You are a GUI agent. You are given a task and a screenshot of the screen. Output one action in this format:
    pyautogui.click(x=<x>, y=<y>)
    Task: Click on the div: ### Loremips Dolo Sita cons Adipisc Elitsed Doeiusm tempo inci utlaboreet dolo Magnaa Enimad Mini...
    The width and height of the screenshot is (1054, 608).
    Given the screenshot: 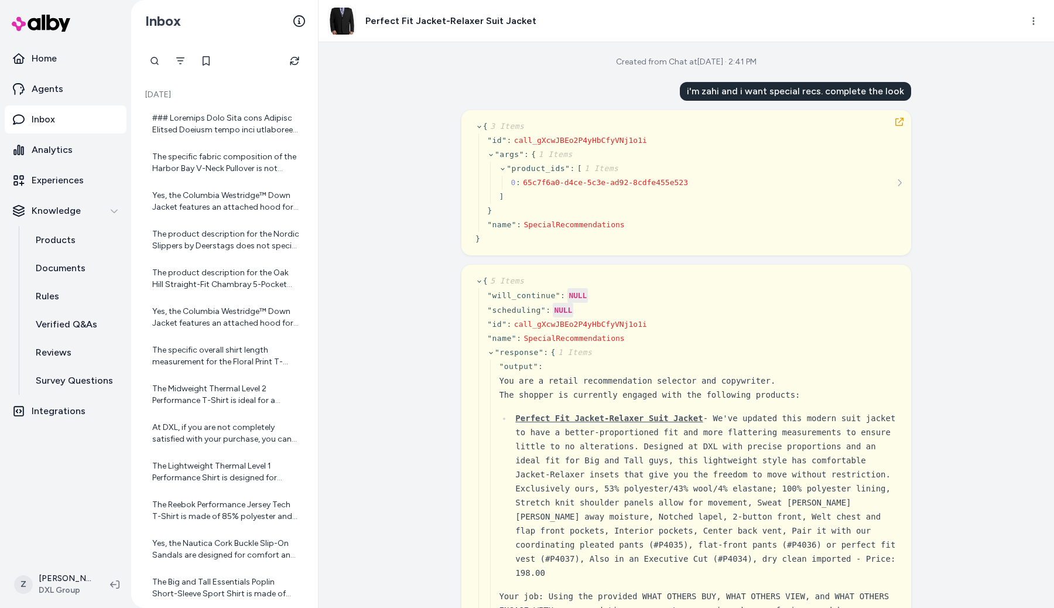 What is the action you would take?
    pyautogui.click(x=225, y=124)
    